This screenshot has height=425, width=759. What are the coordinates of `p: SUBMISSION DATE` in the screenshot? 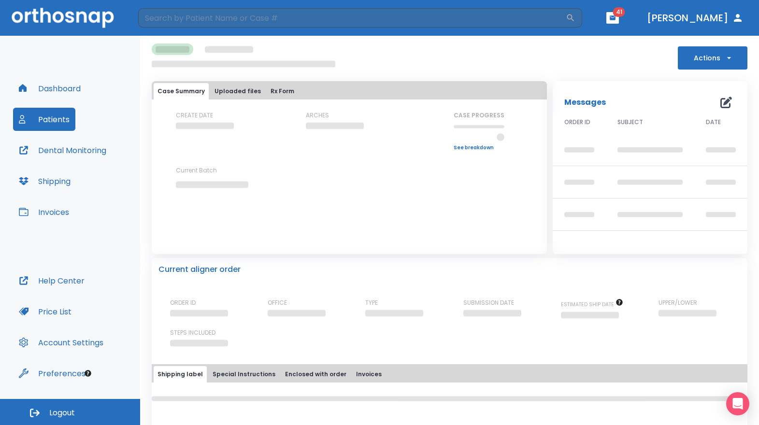 It's located at (489, 303).